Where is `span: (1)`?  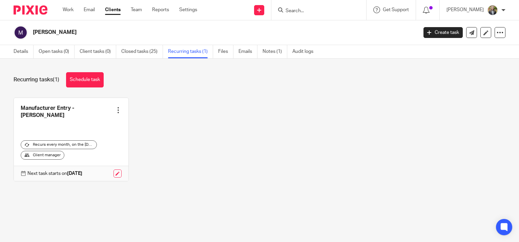 span: (1) is located at coordinates (56, 80).